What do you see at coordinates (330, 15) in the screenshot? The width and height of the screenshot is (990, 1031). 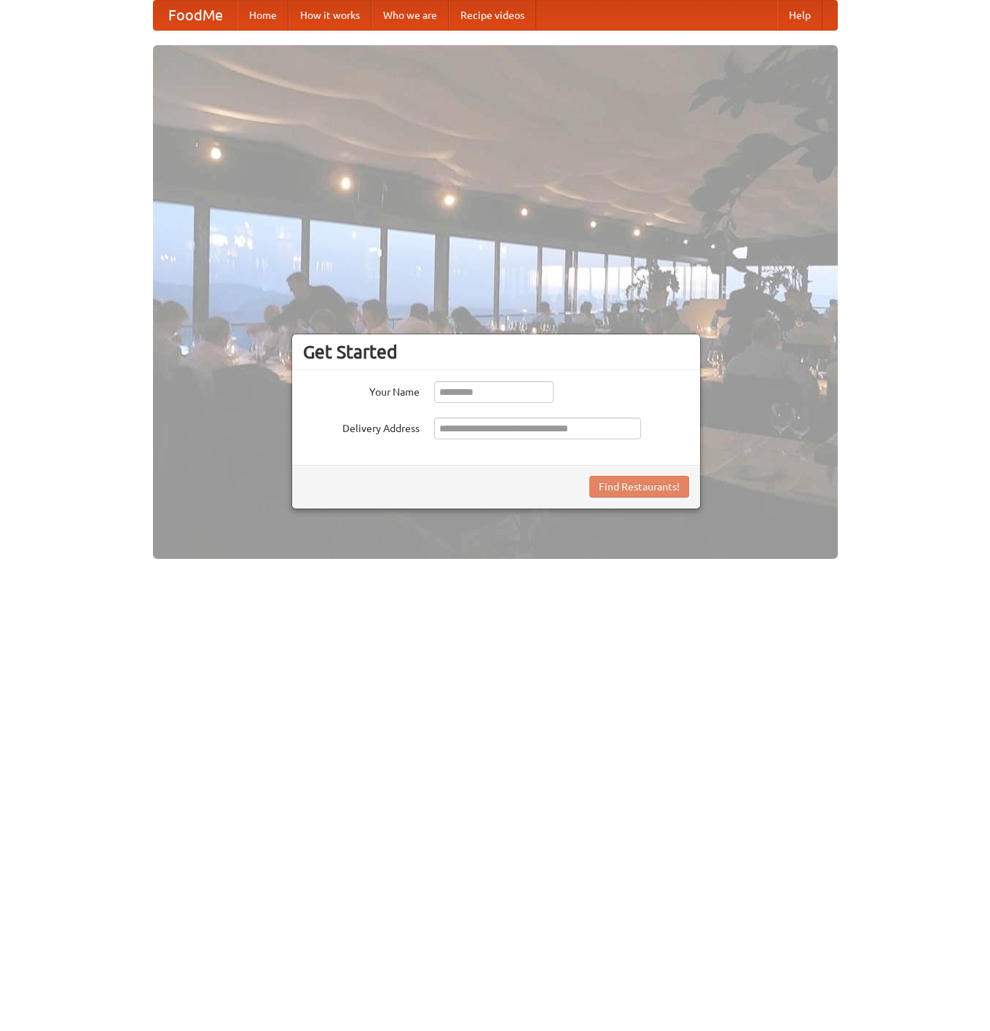 I see `a: How it works` at bounding box center [330, 15].